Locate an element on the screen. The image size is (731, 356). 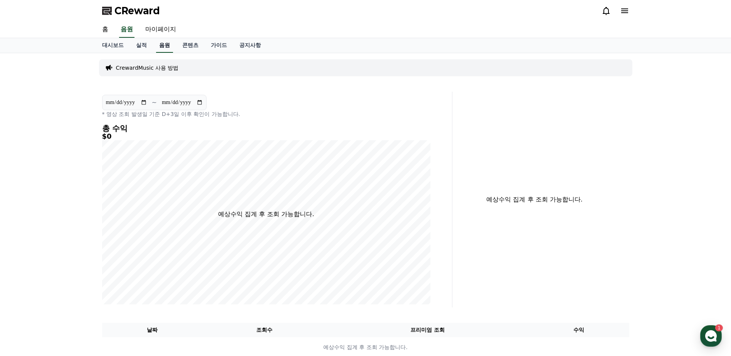
a: 설정 is located at coordinates (124, 254).